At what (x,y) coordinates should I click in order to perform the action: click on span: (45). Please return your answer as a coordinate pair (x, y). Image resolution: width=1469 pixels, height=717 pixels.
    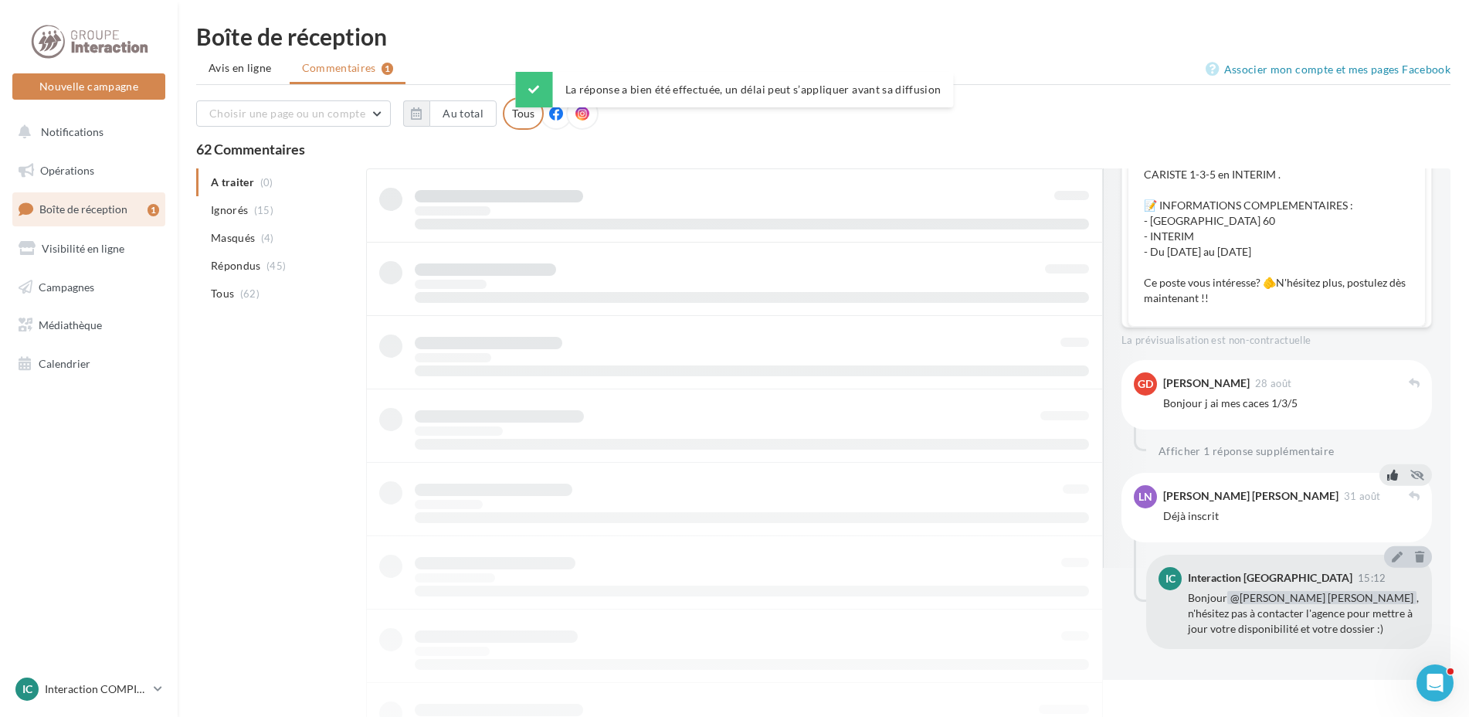
    Looking at the image, I should click on (276, 266).